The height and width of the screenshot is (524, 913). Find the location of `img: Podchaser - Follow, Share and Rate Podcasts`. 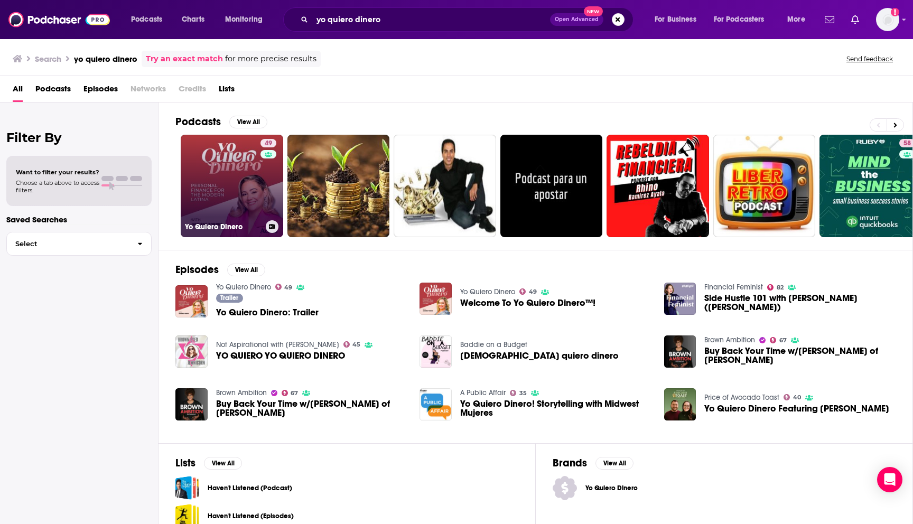

img: Podchaser - Follow, Share and Rate Podcasts is located at coordinates (59, 20).